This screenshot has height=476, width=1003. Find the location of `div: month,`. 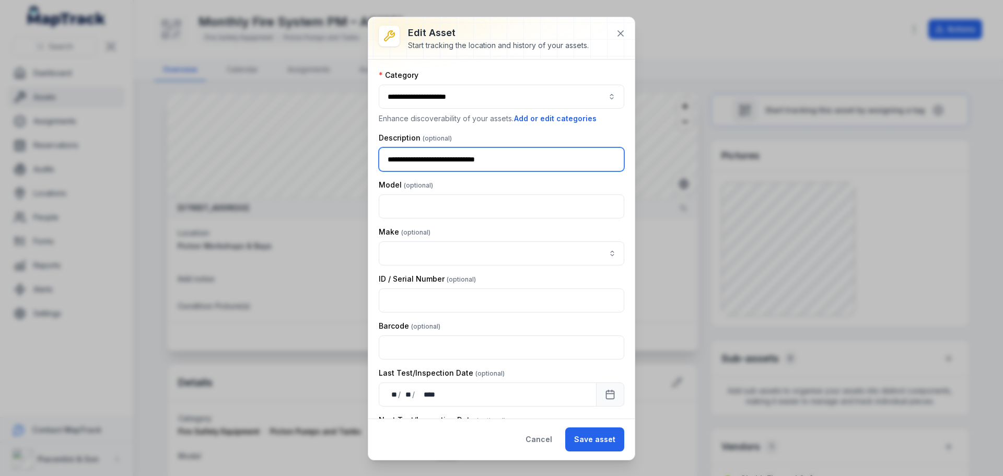

div: month, is located at coordinates (407, 394).